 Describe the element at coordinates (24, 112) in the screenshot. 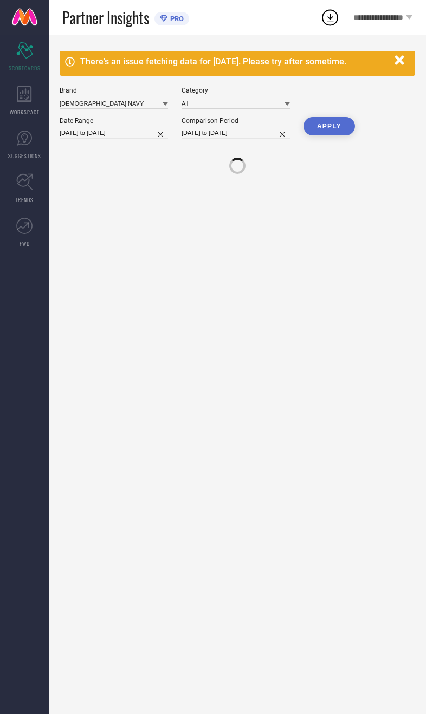

I see `span: WORKSPACE` at that location.